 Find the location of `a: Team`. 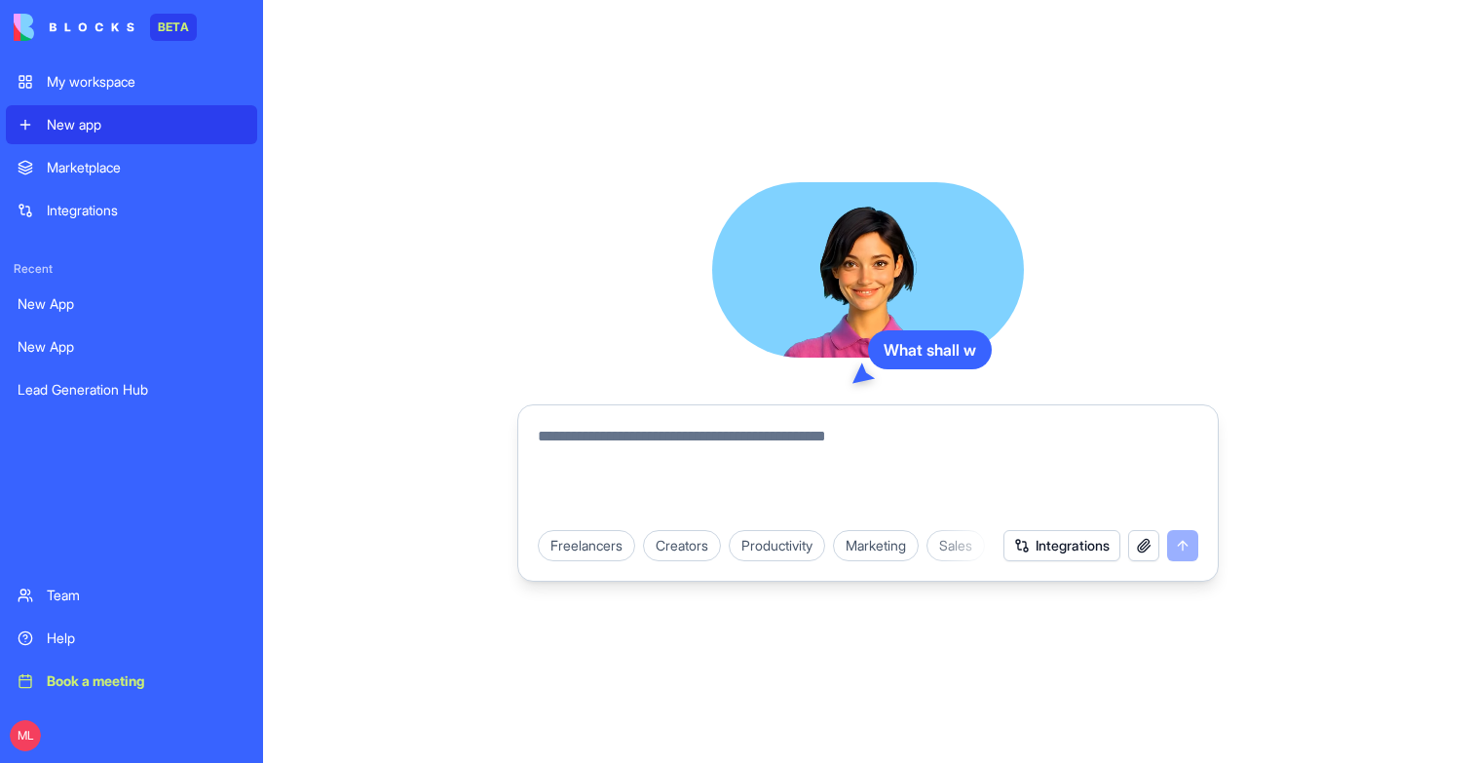

a: Team is located at coordinates (131, 595).